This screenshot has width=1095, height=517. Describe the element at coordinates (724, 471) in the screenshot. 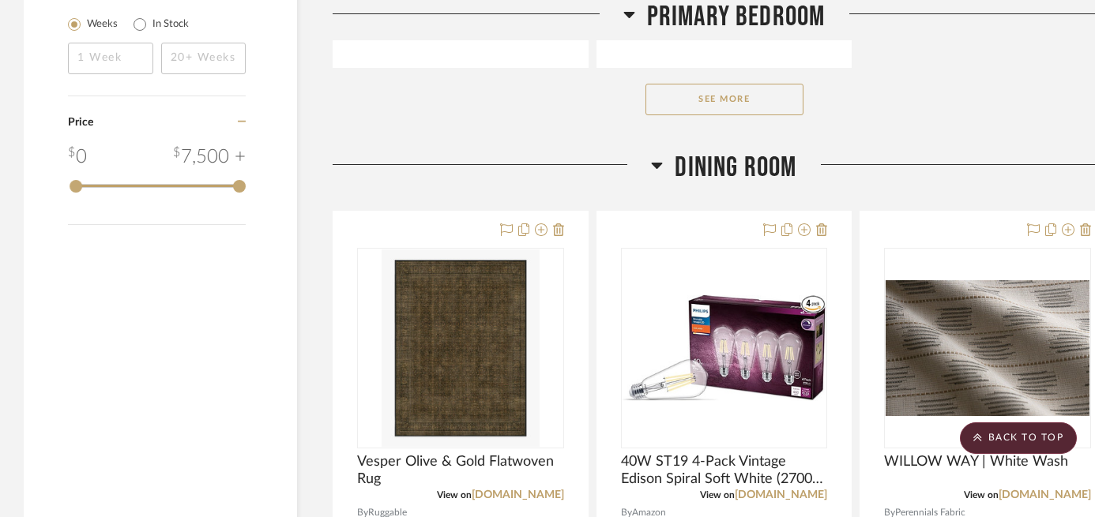

I see `span: 40W ST19 4-Pack Vintage Edison Spiral Soft White (2700K) 400 Lumen (4.4W = 40W) Dimmable Clear Fl...` at that location.